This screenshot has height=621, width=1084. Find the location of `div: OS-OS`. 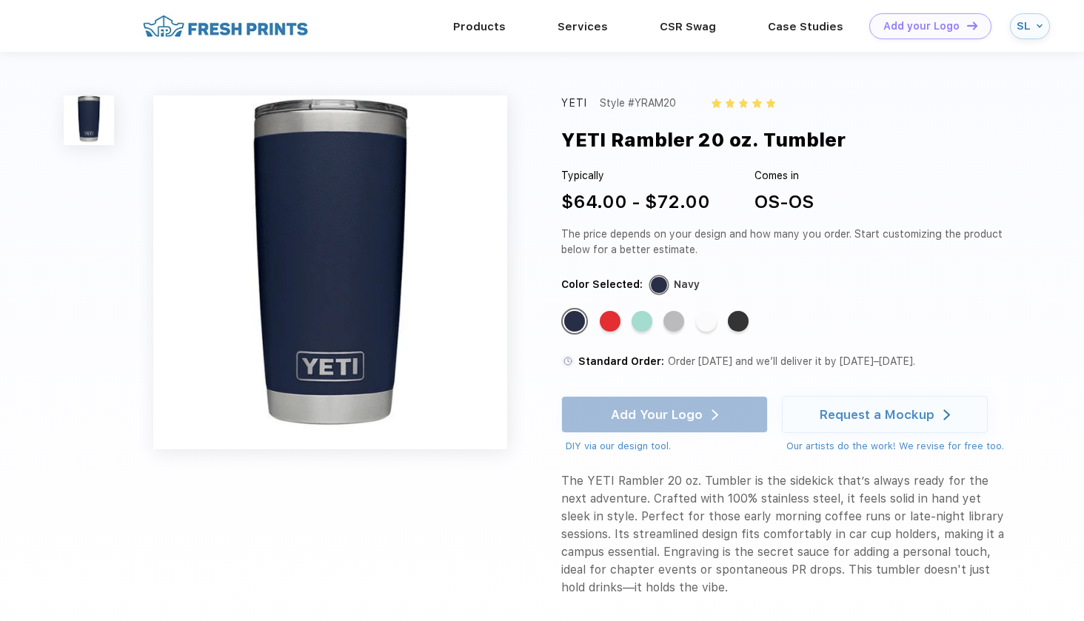

div: OS-OS is located at coordinates (784, 202).